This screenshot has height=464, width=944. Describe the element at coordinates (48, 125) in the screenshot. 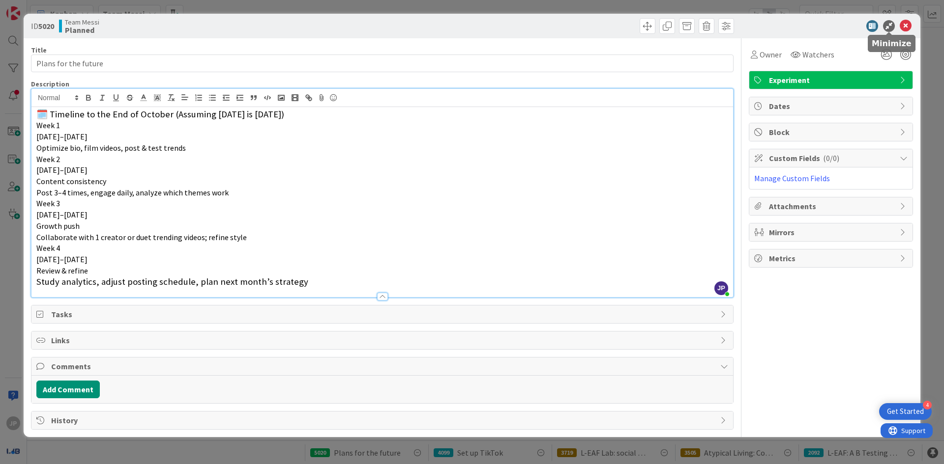

I see `span: Week 1` at that location.